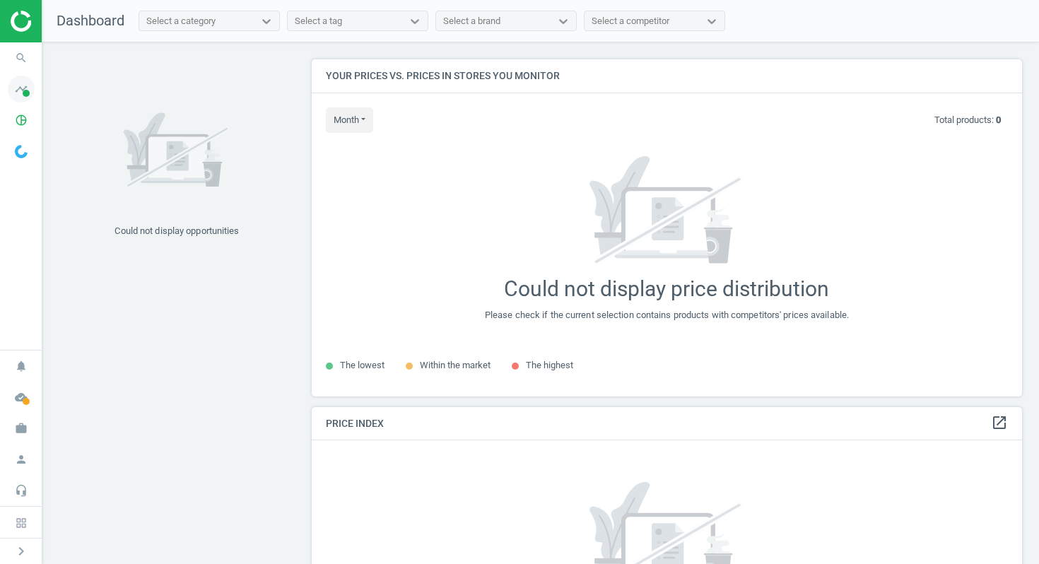  What do you see at coordinates (999, 423) in the screenshot?
I see `i: open_in_new` at bounding box center [999, 423].